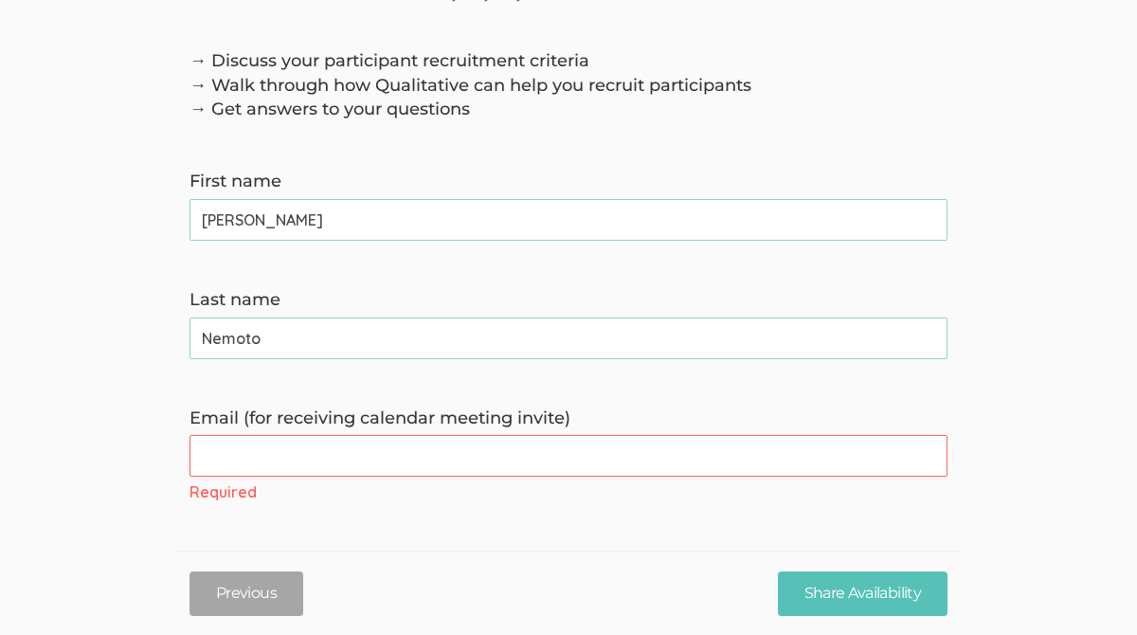 The width and height of the screenshot is (1137, 635). What do you see at coordinates (568, 492) in the screenshot?
I see `div: Required` at bounding box center [568, 492].